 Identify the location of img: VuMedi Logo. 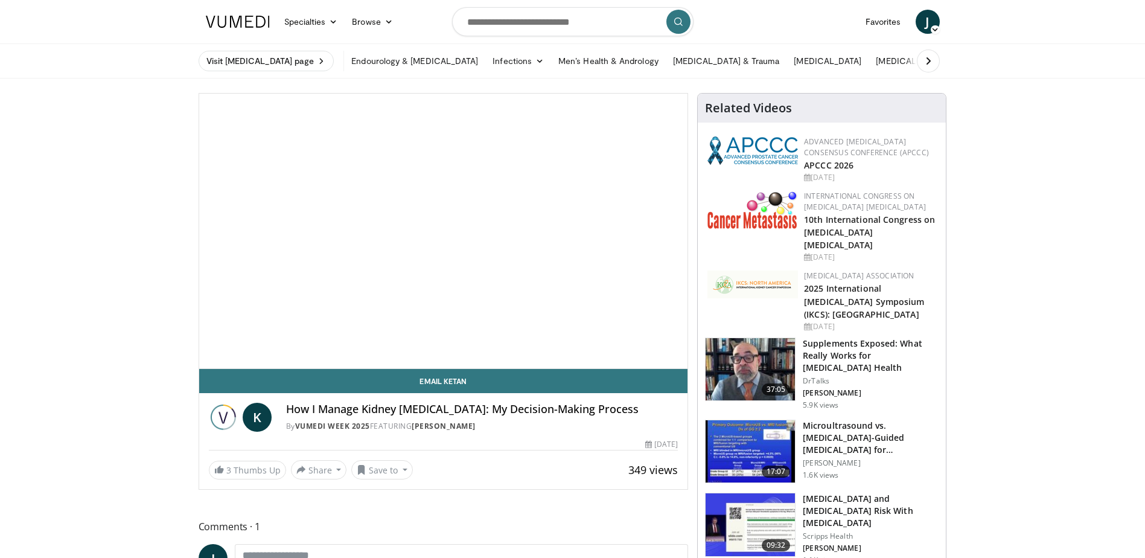
(238, 22).